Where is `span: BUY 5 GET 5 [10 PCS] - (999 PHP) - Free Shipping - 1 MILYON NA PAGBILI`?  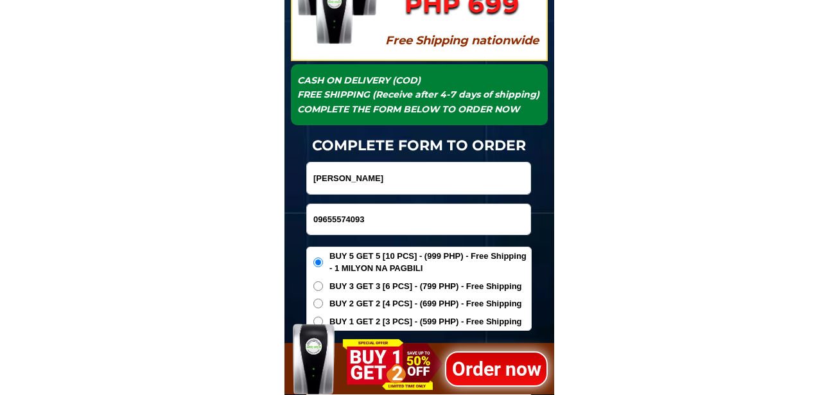
span: BUY 5 GET 5 [10 PCS] - (999 PHP) - Free Shipping - 1 MILYON NA PAGBILI is located at coordinates (430, 262).